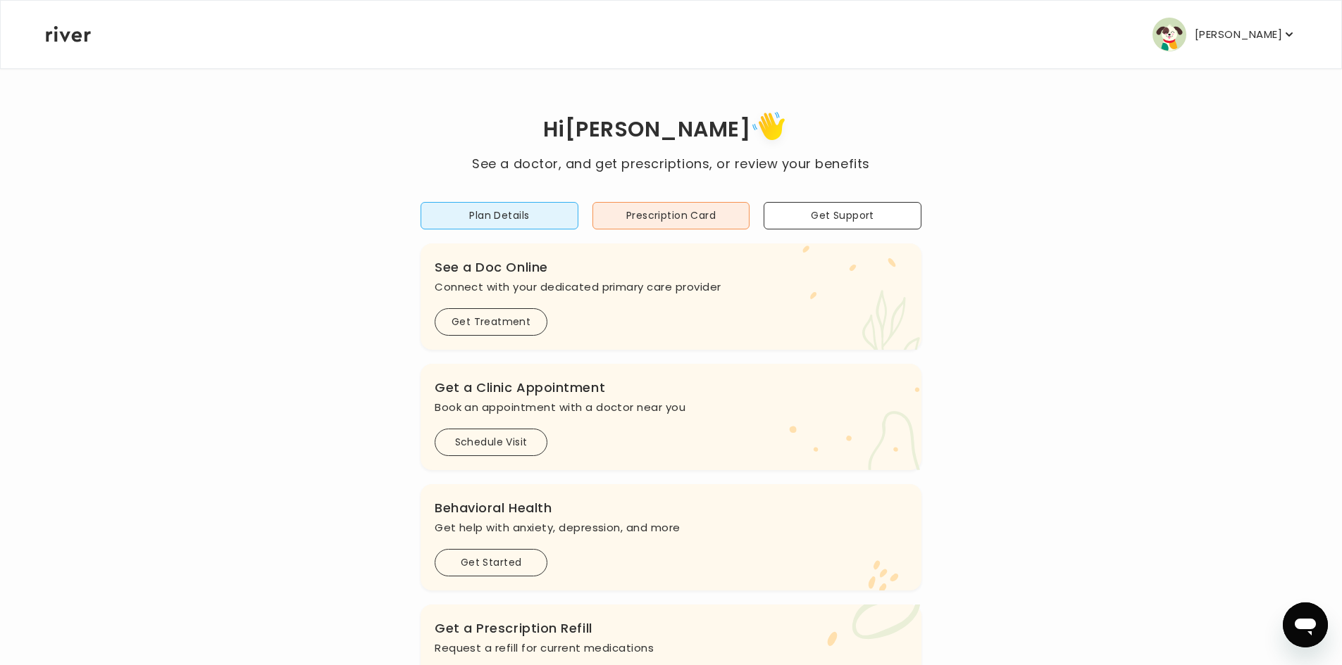  Describe the element at coordinates (491, 322) in the screenshot. I see `button: Get Treatment` at that location.